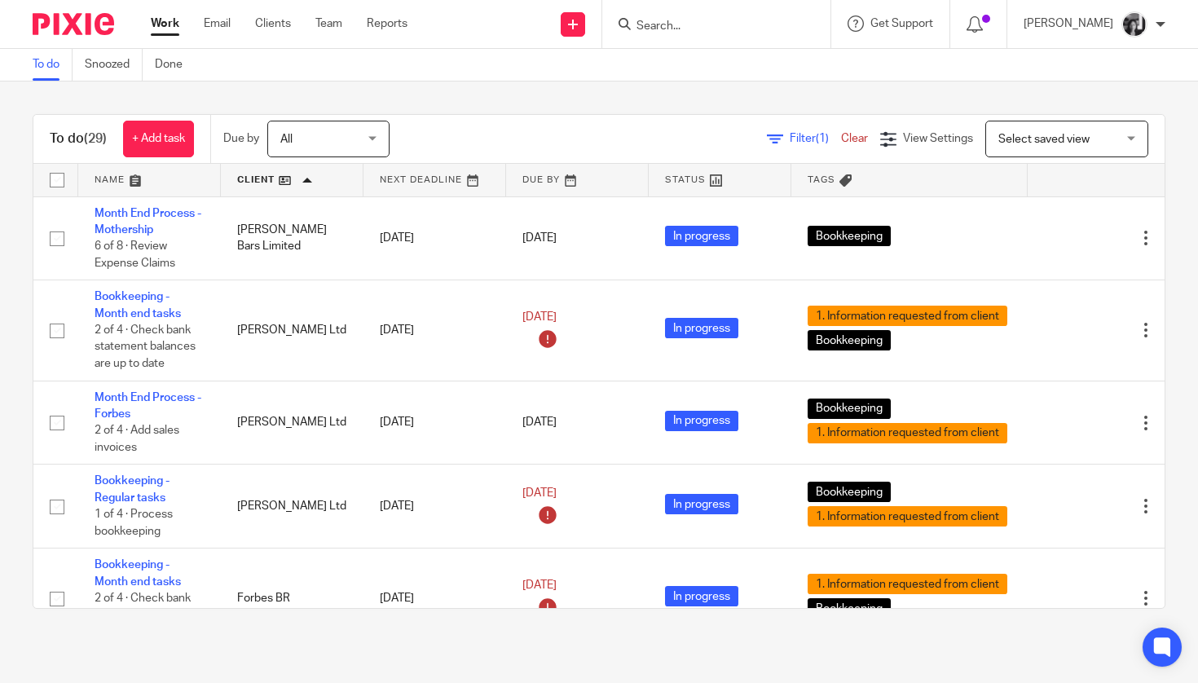 Image resolution: width=1198 pixels, height=683 pixels. I want to click on a: Snoozed, so click(113, 64).